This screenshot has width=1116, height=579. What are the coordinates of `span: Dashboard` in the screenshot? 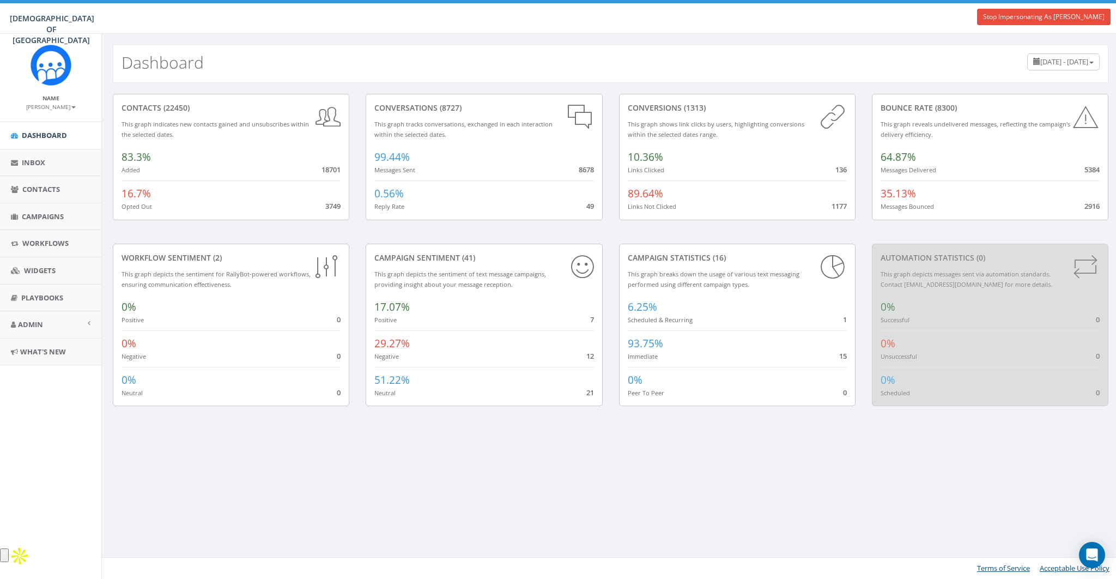 It's located at (44, 135).